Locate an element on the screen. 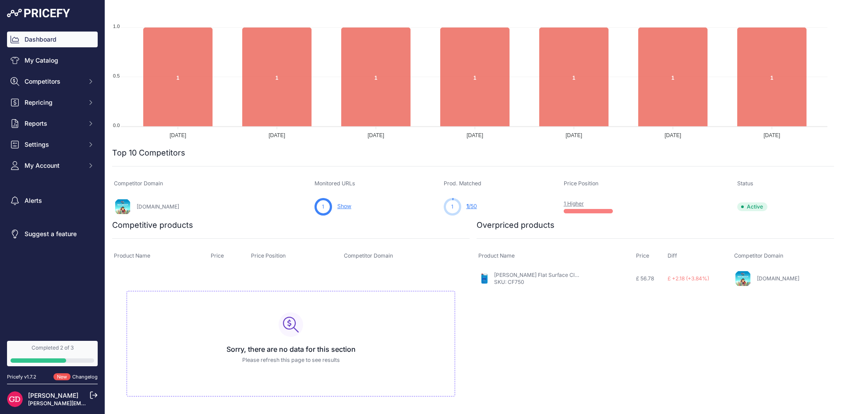 The image size is (841, 414). span: Active is located at coordinates (752, 207).